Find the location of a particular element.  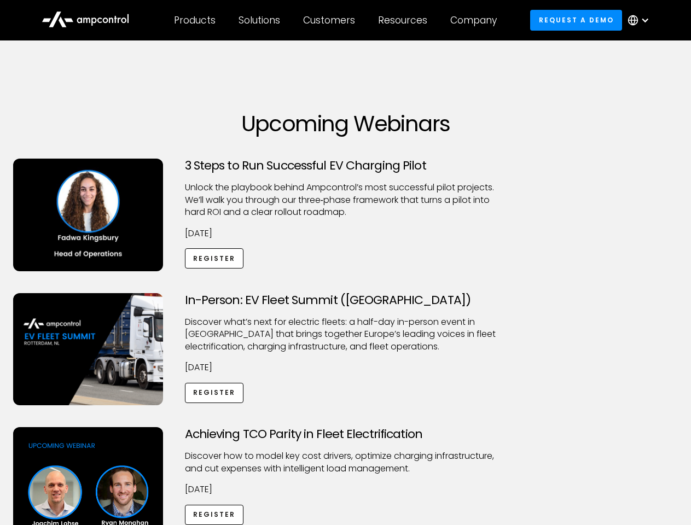

p: Discover how to model key cost drivers, optimize charging infrastructure, and cut expenses with i... is located at coordinates (346, 462).